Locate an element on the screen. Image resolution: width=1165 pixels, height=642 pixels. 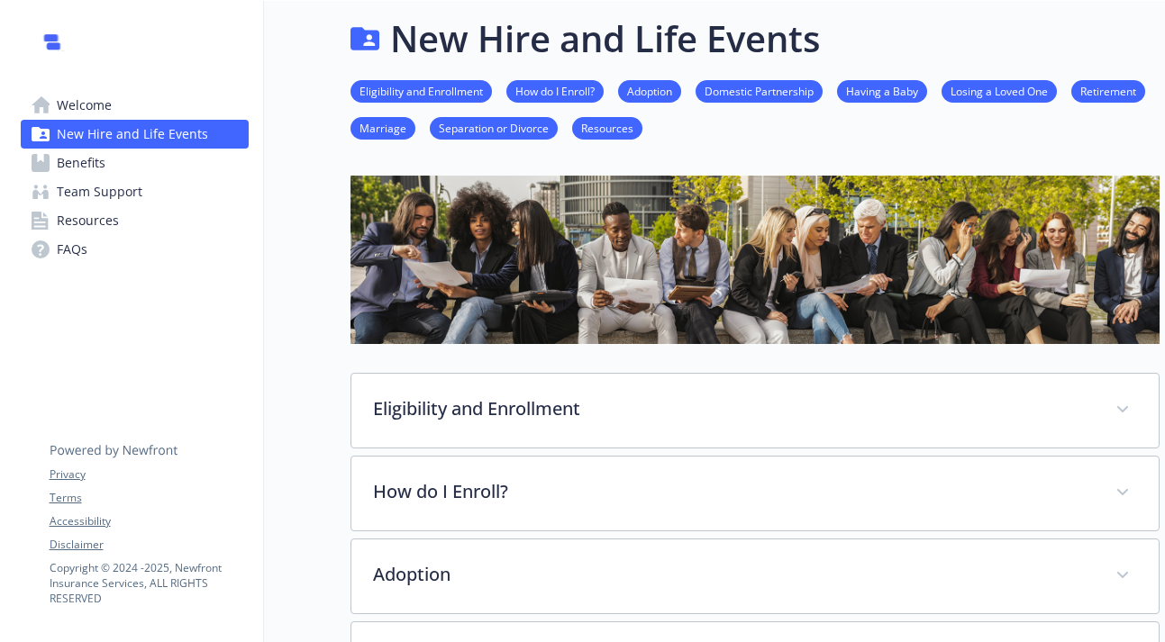
span: New Hire and Life Events is located at coordinates (132, 134).